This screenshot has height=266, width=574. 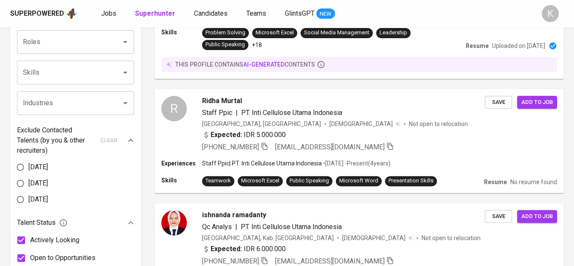 I want to click on div: Presentation Skills, so click(x=411, y=181).